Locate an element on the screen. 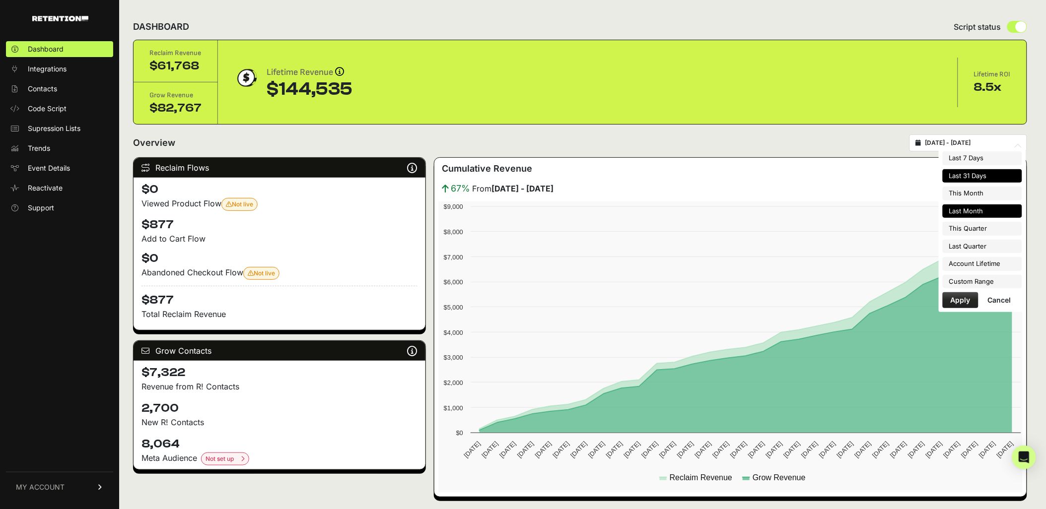  span: Dashboard is located at coordinates (46, 49).